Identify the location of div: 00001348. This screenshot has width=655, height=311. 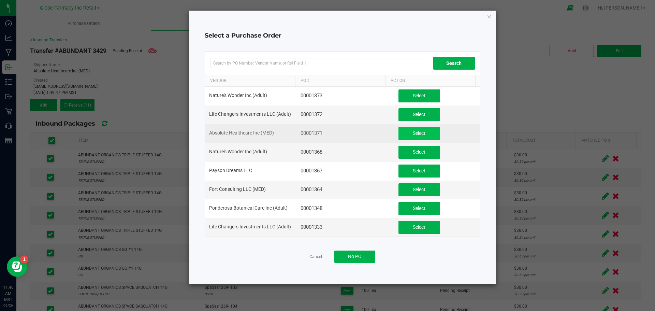
(342, 208).